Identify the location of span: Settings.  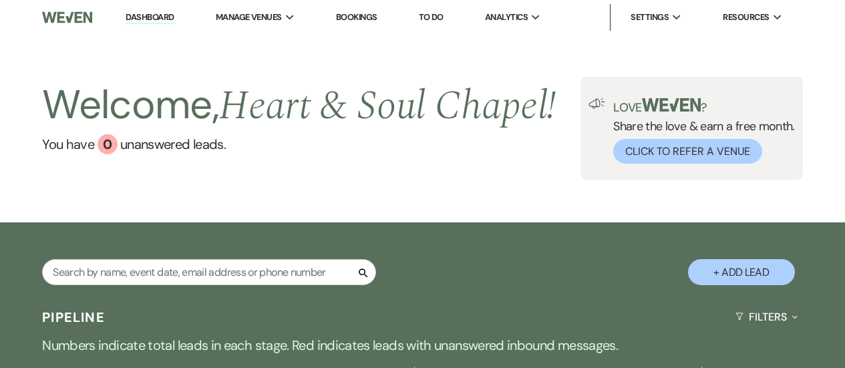
(649, 17).